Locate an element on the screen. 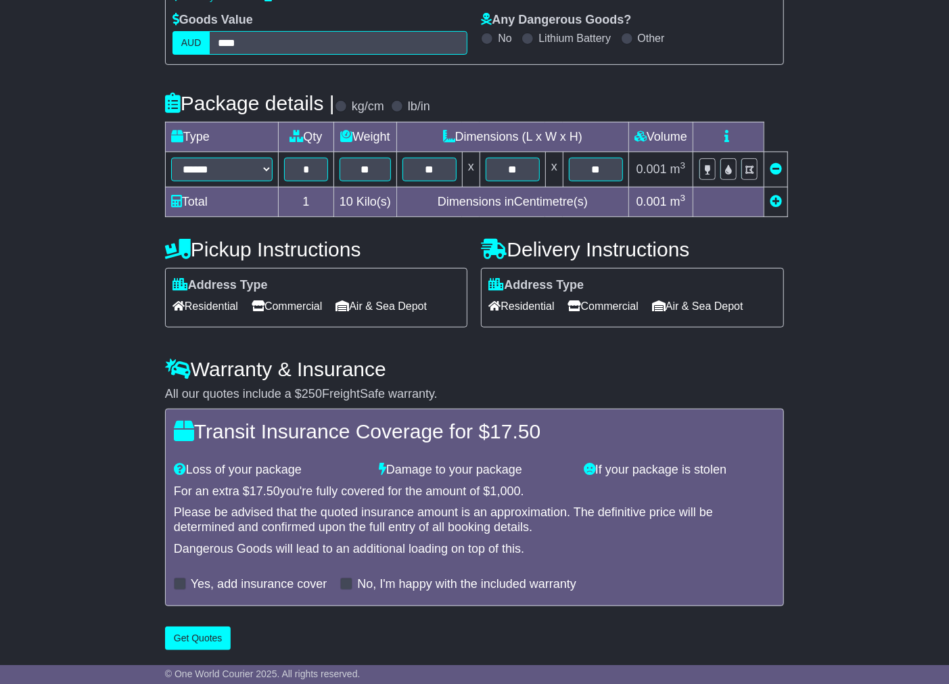  td: Volume is located at coordinates (661, 137).